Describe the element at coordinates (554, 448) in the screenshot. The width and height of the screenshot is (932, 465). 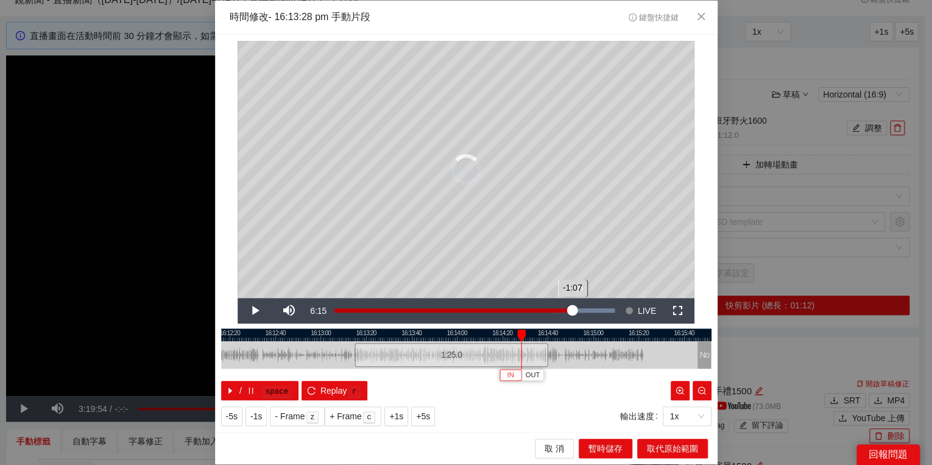
I see `span: 取 消` at that location.